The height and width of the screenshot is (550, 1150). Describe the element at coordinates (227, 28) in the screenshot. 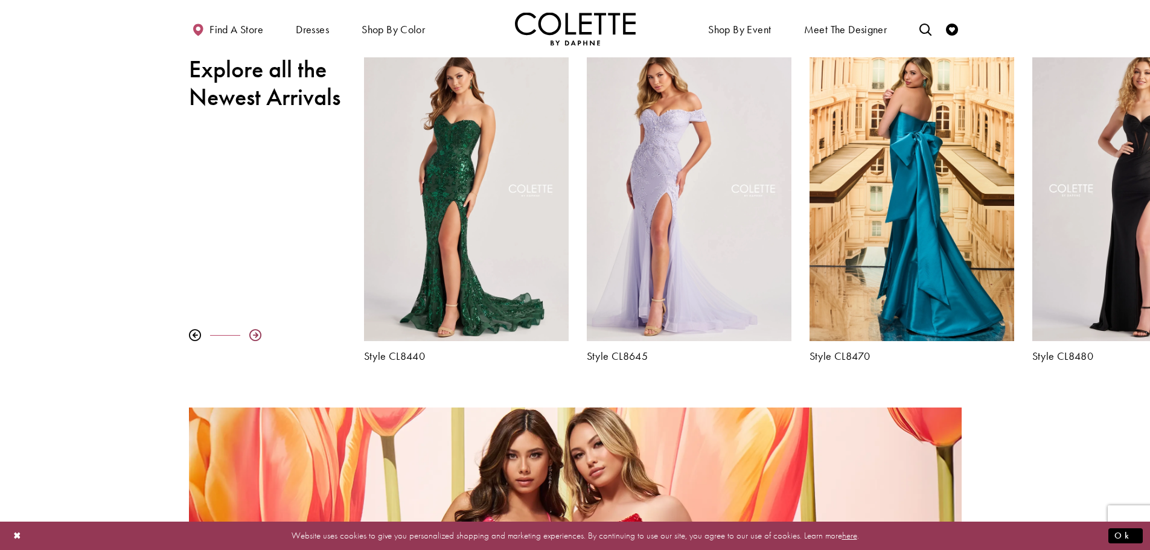

I see `a: Find a store` at that location.